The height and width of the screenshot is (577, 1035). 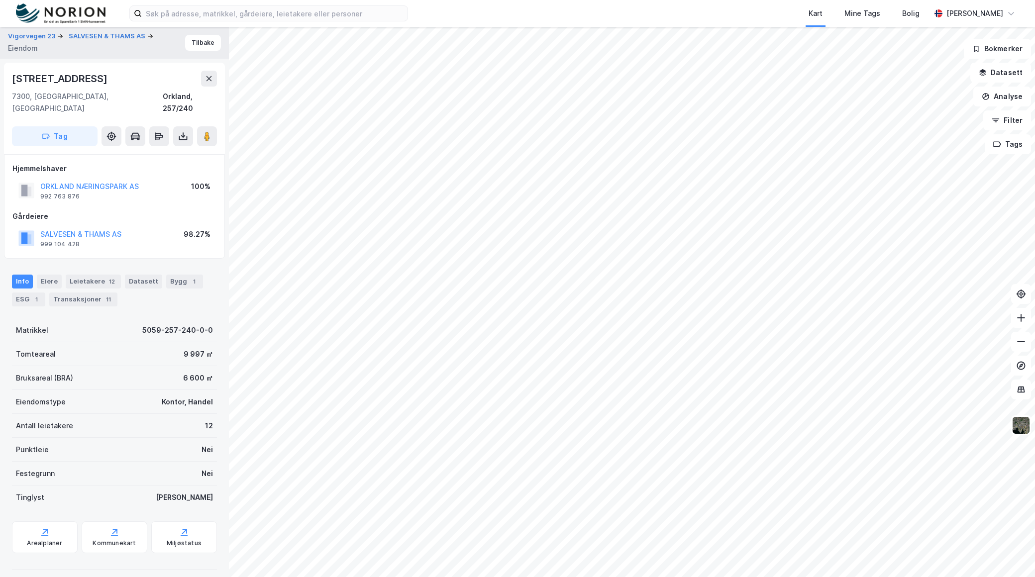 I want to click on div: Eiere, so click(x=49, y=282).